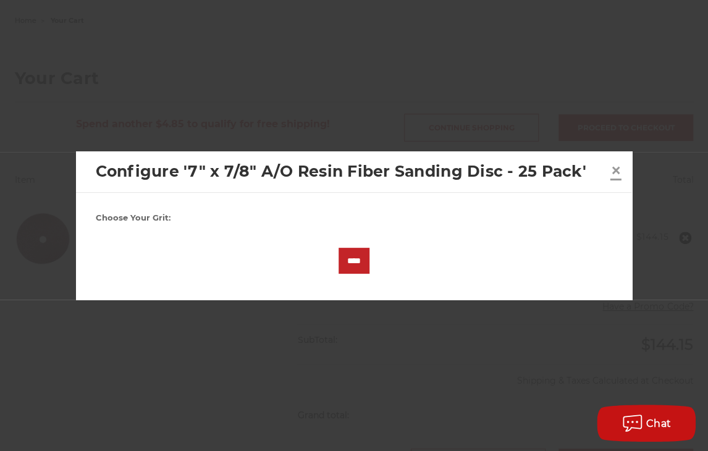 The image size is (708, 451). What do you see at coordinates (354, 218) in the screenshot?
I see `label: Choose Your Grit:` at bounding box center [354, 218].